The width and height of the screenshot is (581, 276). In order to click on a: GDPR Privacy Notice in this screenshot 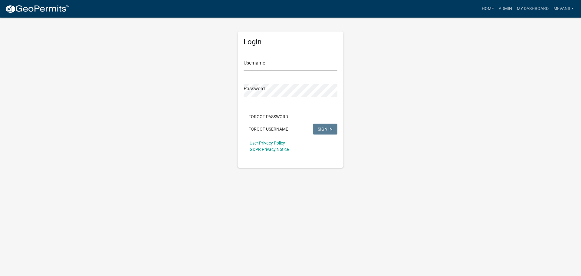, I will do `click(269, 149)`.